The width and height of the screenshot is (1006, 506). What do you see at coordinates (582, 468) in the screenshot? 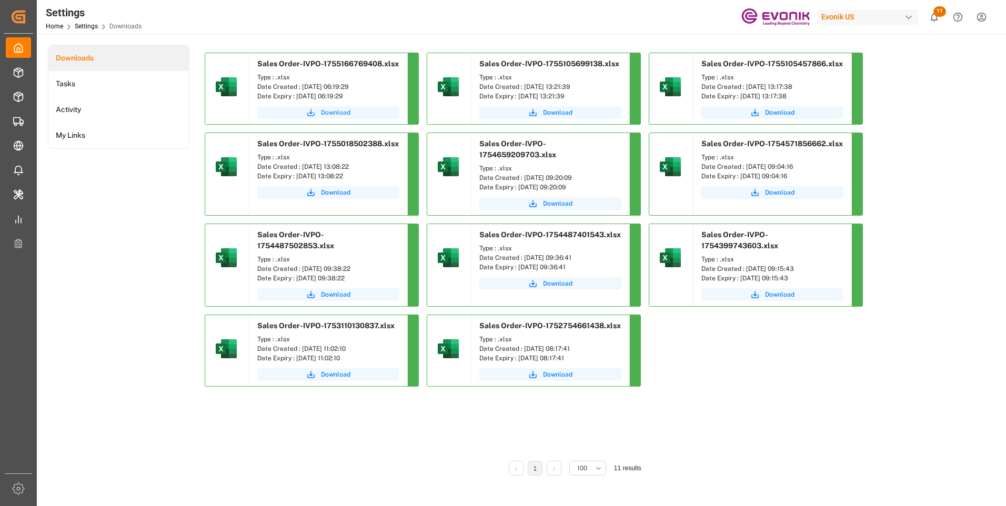
I see `span: 100` at bounding box center [582, 468].